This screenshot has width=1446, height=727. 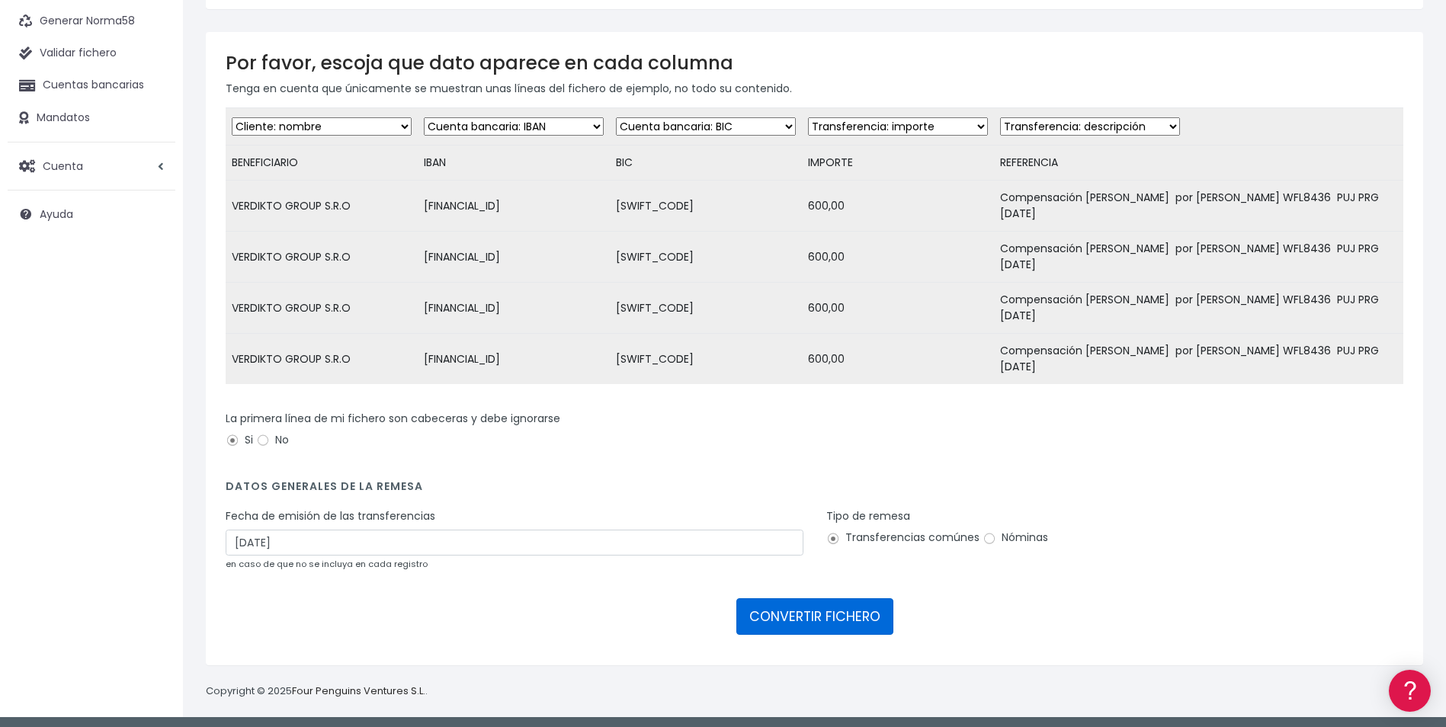 What do you see at coordinates (152, 373) in the screenshot?
I see `div: Programadores` at bounding box center [152, 373].